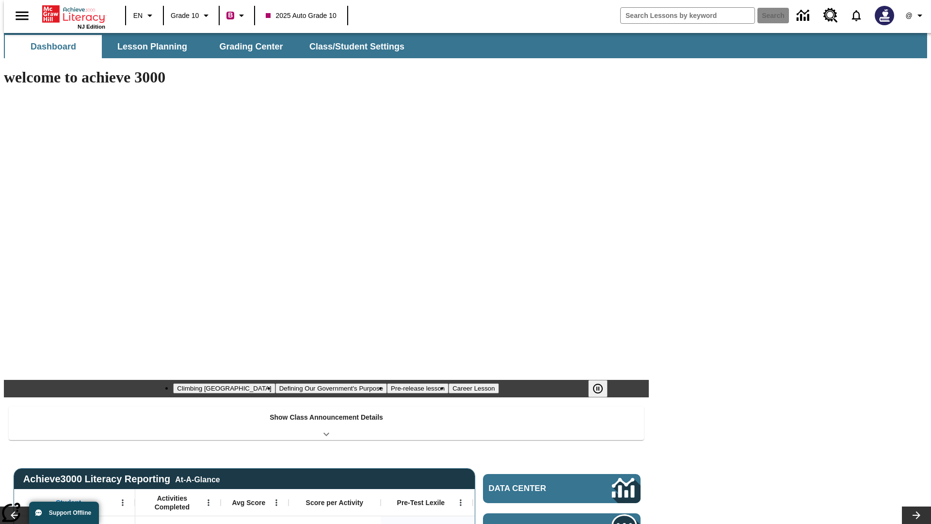  I want to click on span: Activities Completed, so click(172, 502).